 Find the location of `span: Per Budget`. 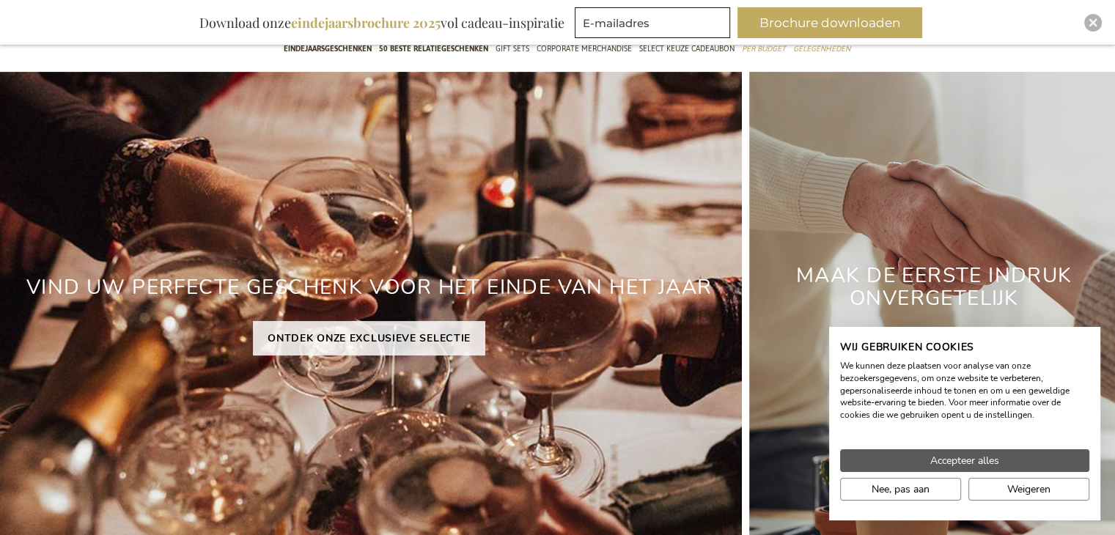

span: Per Budget is located at coordinates (764, 48).